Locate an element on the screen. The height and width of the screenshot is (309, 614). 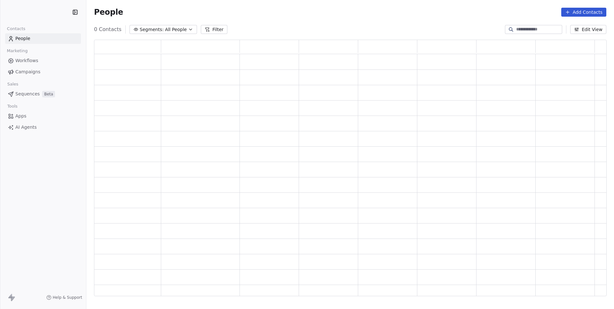
a: Workflows is located at coordinates (43, 60).